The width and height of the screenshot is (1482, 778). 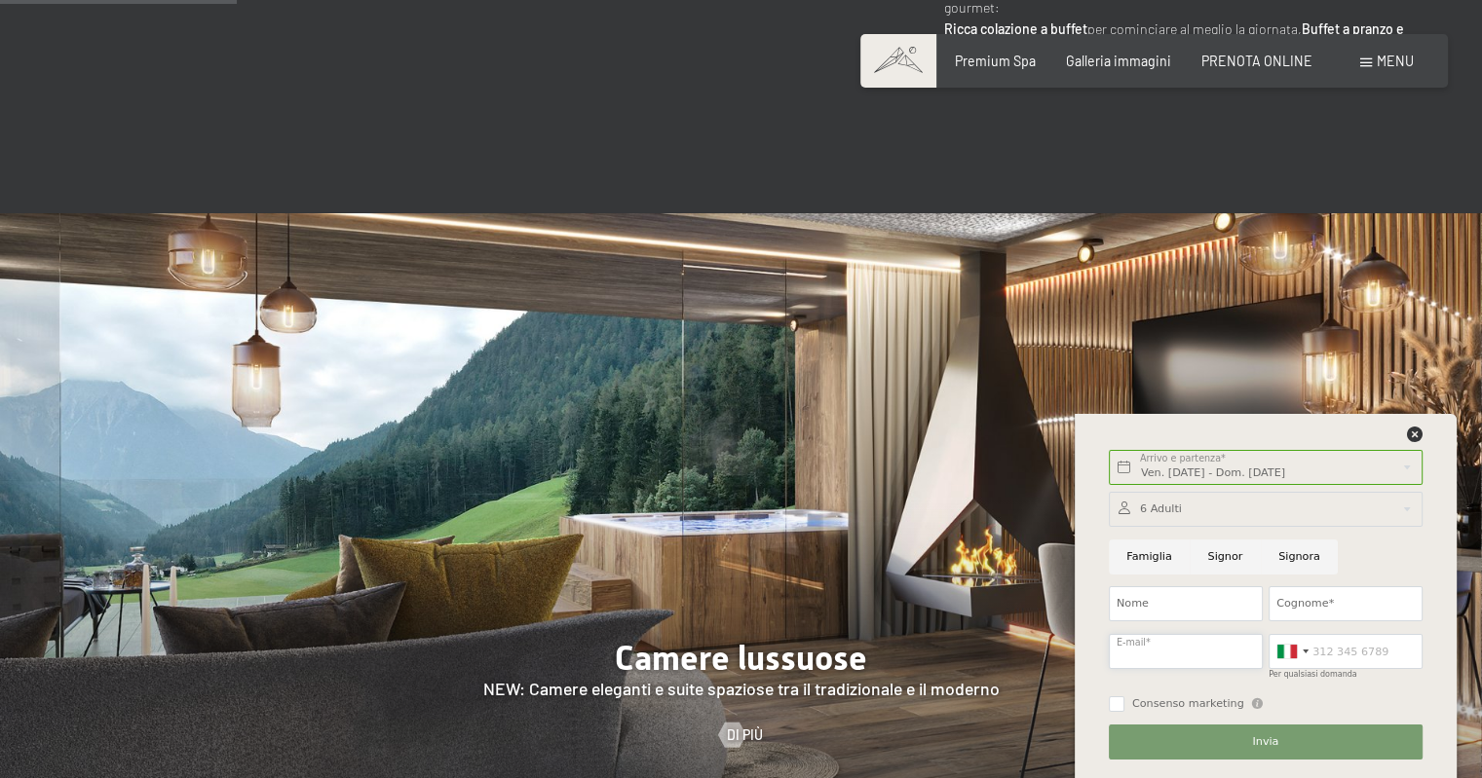 I want to click on span: Galleria immagini, so click(x=1118, y=60).